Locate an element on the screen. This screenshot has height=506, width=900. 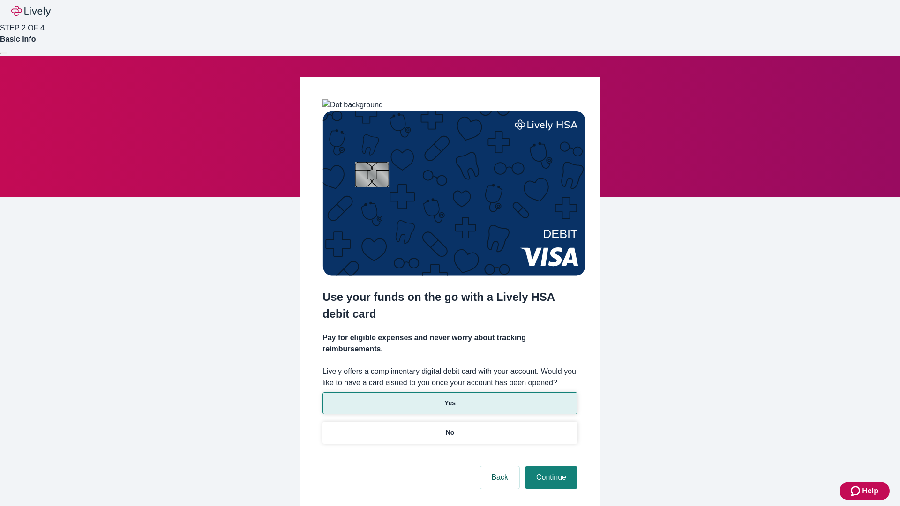
img: Debit card is located at coordinates (454, 193).